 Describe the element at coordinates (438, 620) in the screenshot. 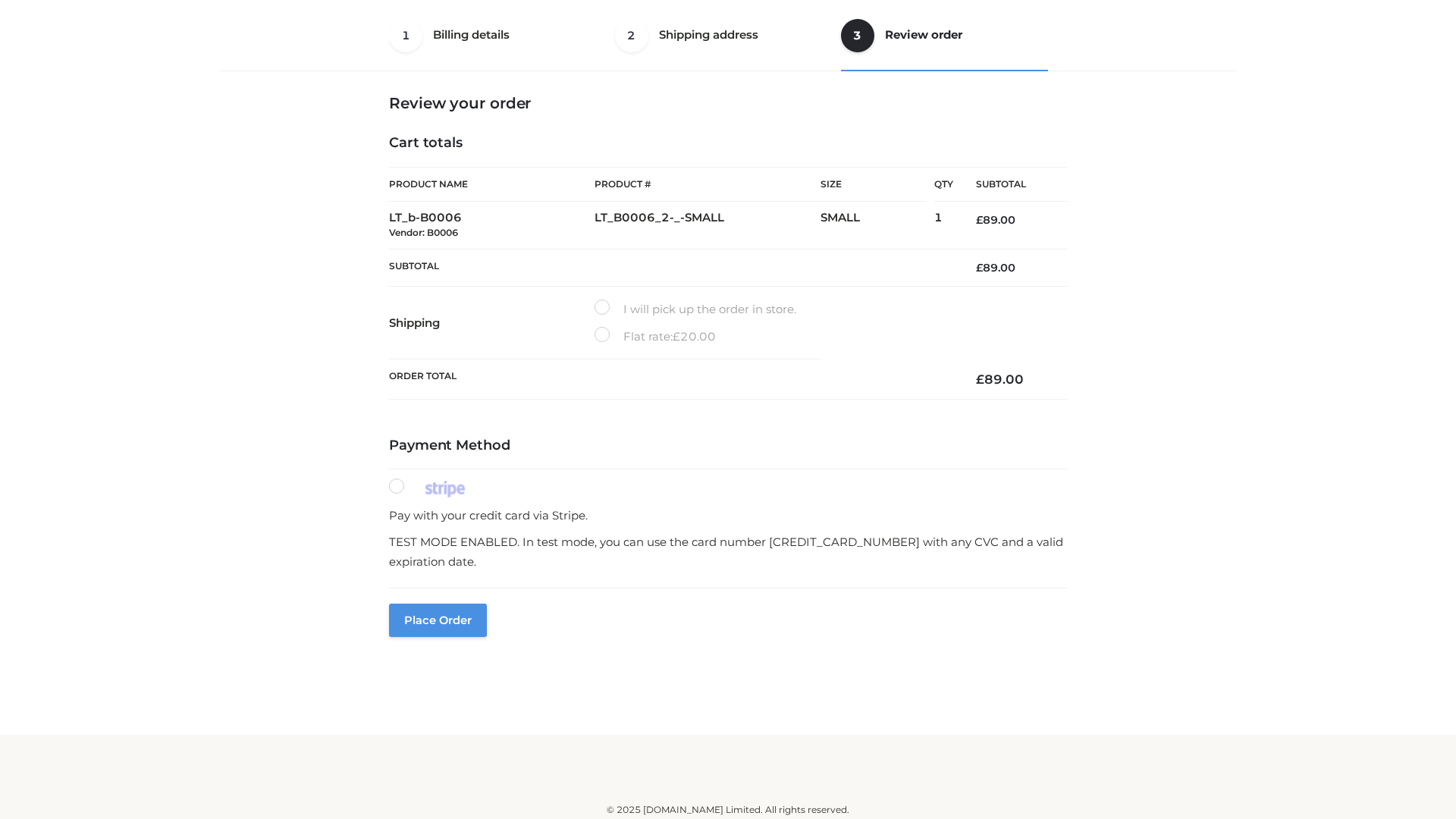

I see `button: Place order` at that location.